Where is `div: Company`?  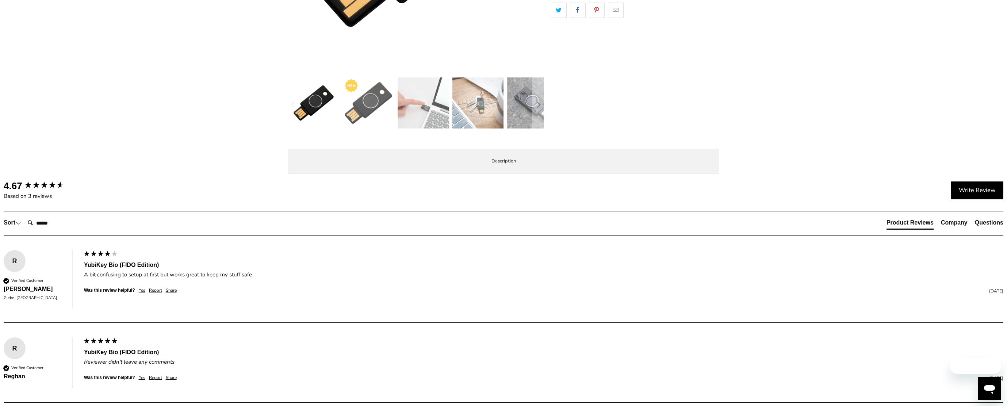
div: Company is located at coordinates (954, 223).